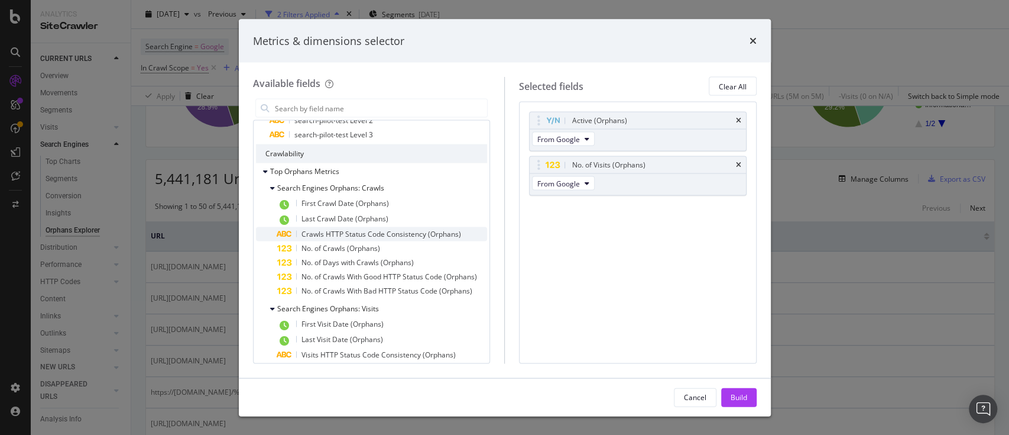 The width and height of the screenshot is (1009, 435). What do you see at coordinates (333, 134) in the screenshot?
I see `span: search-pilot-test Level 3` at bounding box center [333, 134].